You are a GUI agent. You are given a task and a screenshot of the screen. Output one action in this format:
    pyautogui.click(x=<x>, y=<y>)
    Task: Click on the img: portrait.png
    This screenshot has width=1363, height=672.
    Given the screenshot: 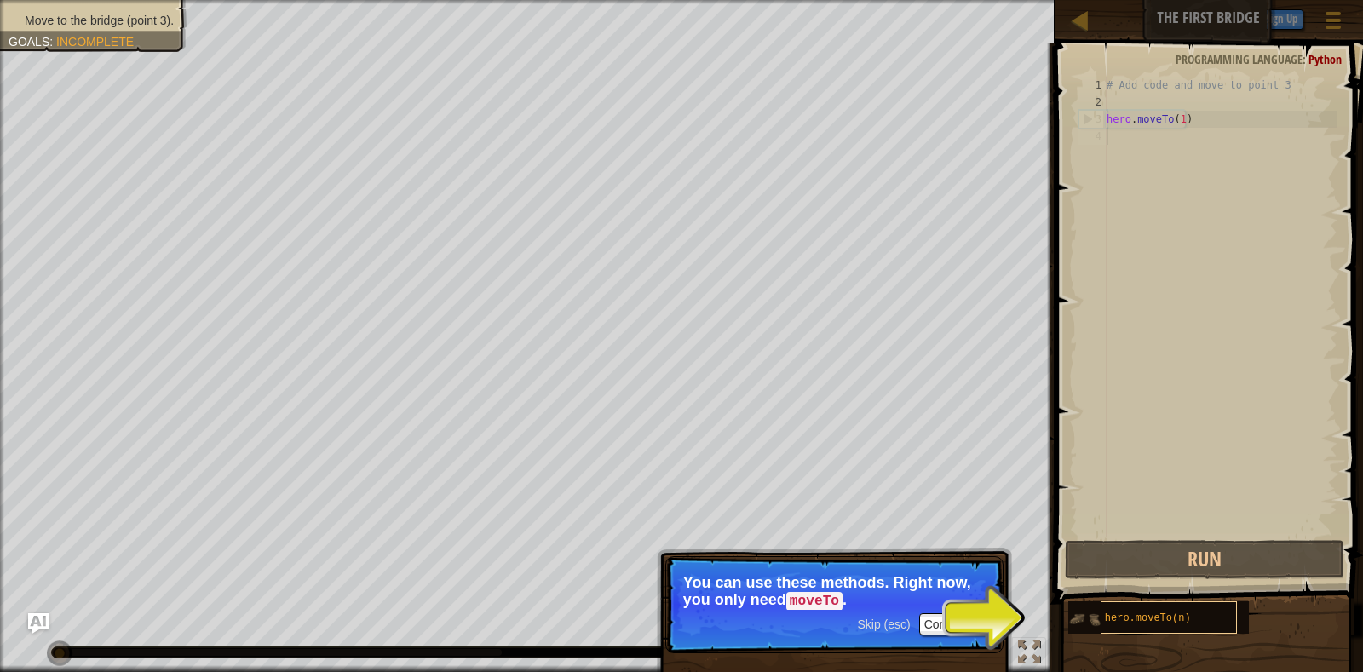 What is the action you would take?
    pyautogui.click(x=1084, y=619)
    